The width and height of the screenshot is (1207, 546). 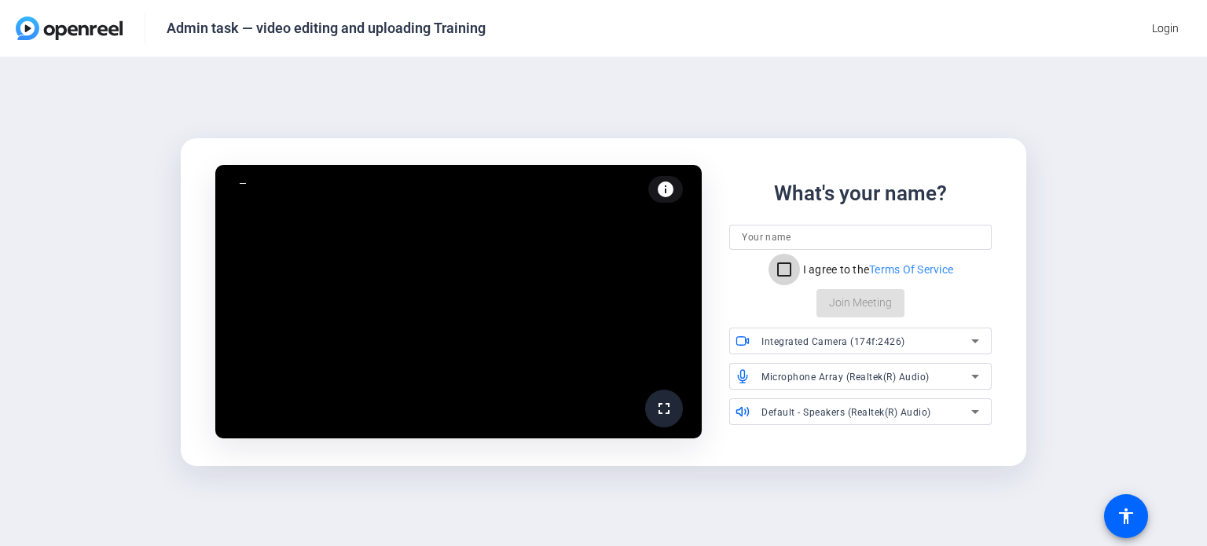 I want to click on mat-icon: accessibility, so click(x=1127, y=516).